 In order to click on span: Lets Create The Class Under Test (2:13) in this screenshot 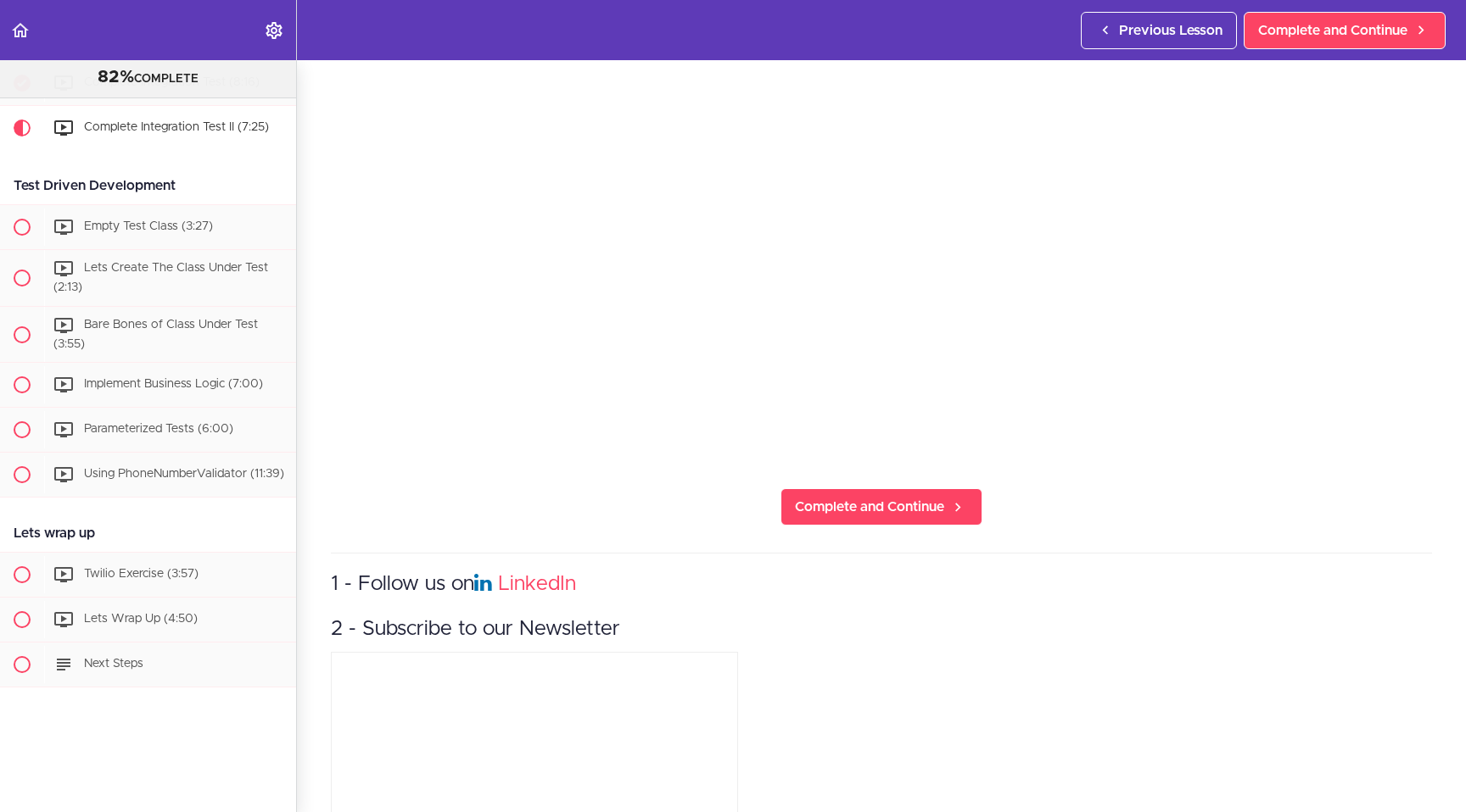, I will do `click(160, 277)`.